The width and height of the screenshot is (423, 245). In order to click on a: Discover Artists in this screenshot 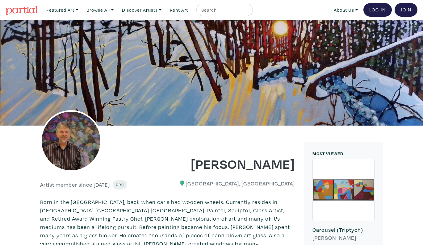, I will do `click(142, 10)`.